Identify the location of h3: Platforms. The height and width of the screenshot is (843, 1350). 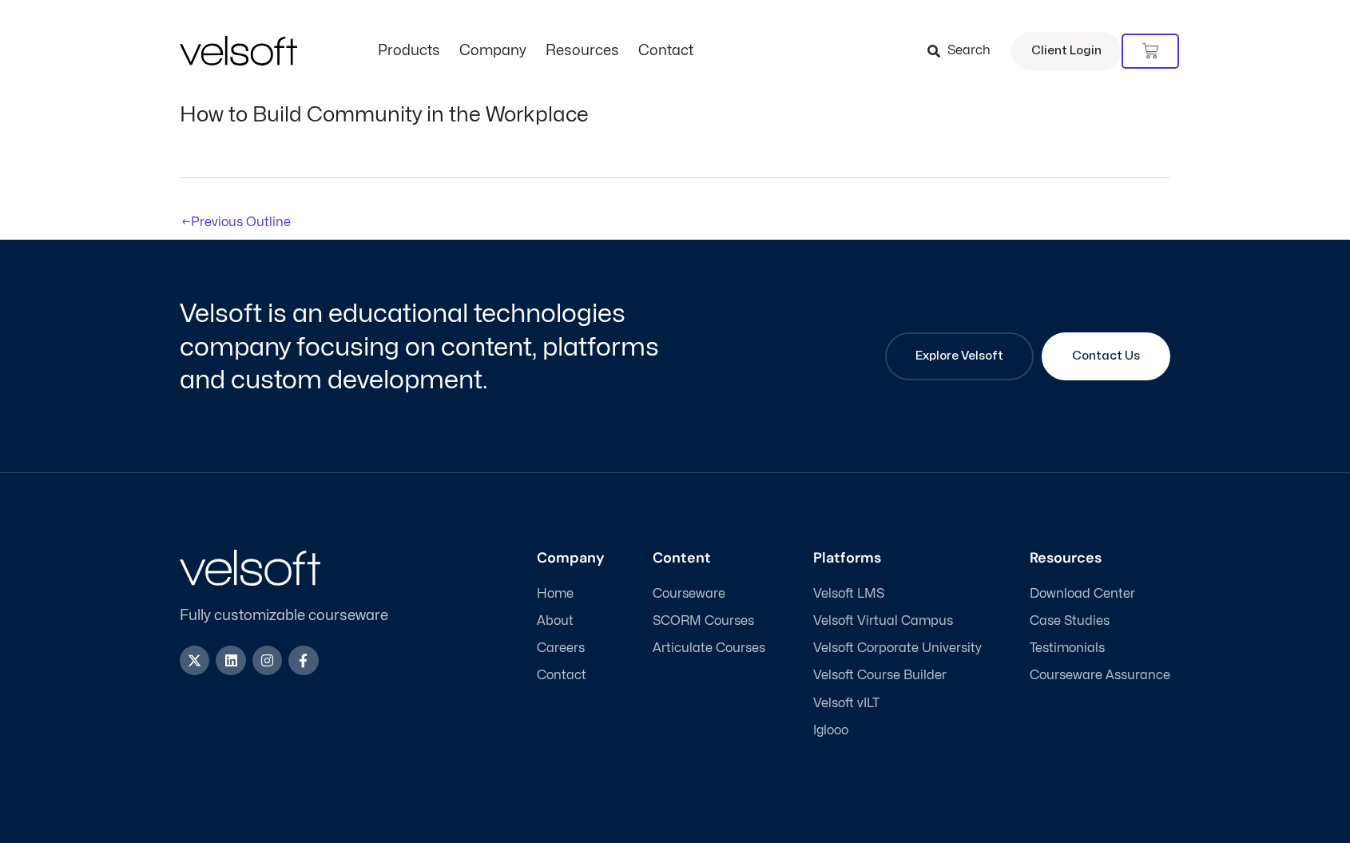
(897, 558).